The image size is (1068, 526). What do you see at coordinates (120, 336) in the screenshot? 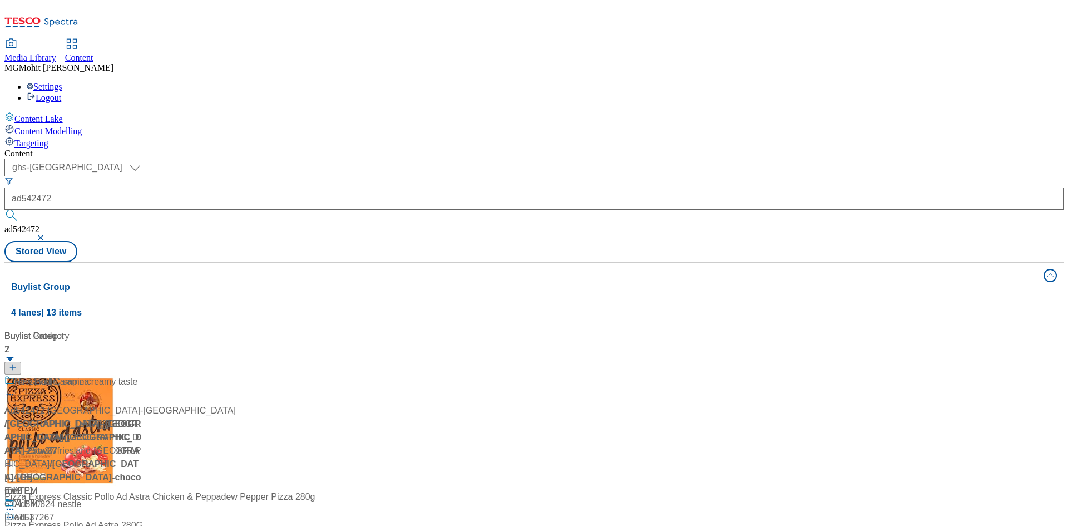
I see `div: Buylist Group` at bounding box center [120, 336].